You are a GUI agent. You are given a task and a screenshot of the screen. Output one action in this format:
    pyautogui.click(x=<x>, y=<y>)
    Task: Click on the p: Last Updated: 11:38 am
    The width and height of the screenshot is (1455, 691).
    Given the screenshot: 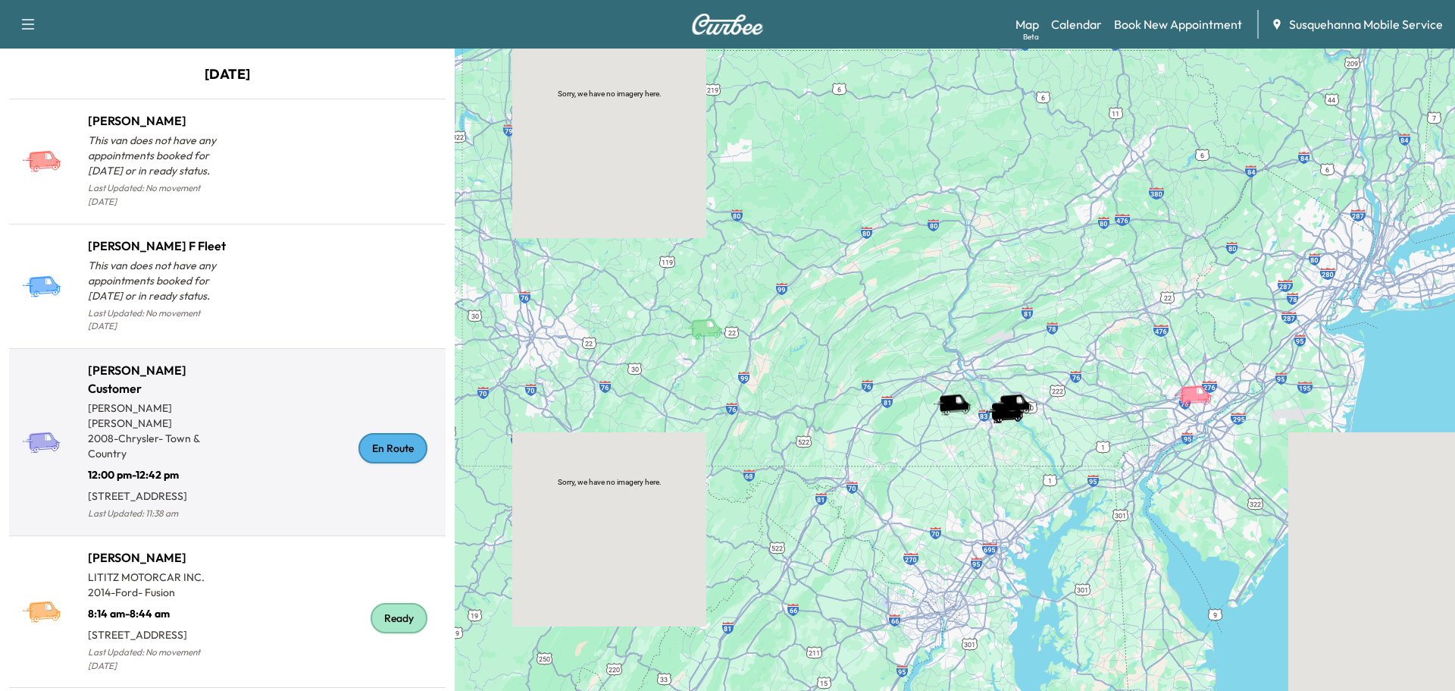 What is the action you would take?
    pyautogui.click(x=158, y=513)
    